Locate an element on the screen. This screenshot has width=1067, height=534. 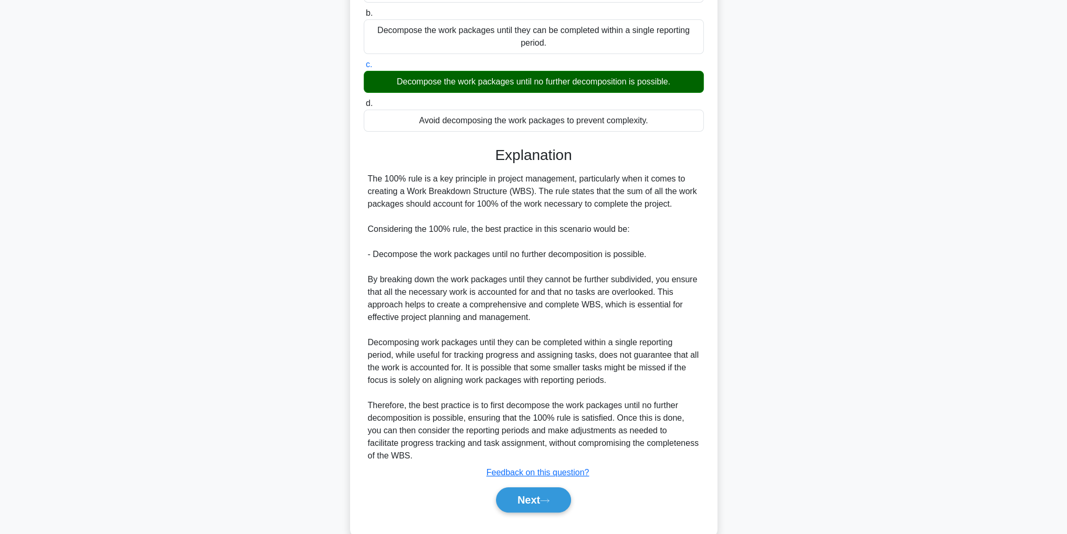
span: c. is located at coordinates (369, 64).